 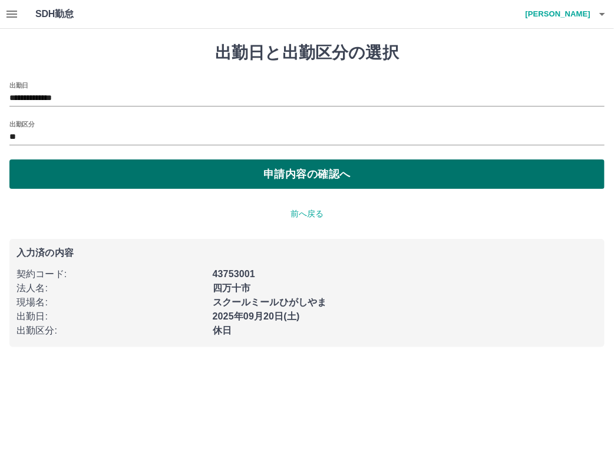 I want to click on p: 出勤日 :, so click(x=111, y=317).